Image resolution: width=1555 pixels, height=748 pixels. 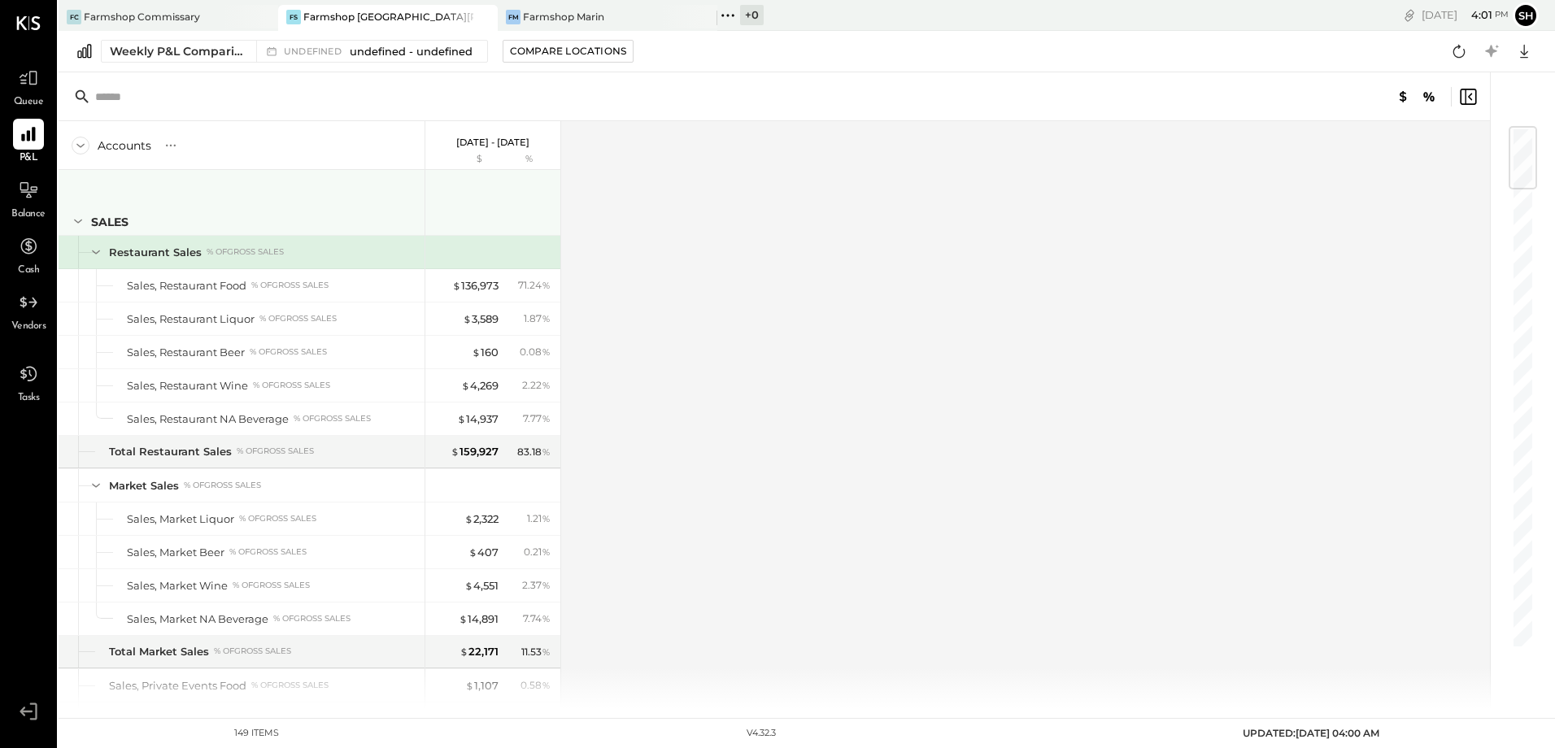 What do you see at coordinates (28, 327) in the screenshot?
I see `span: Vendors` at bounding box center [28, 327].